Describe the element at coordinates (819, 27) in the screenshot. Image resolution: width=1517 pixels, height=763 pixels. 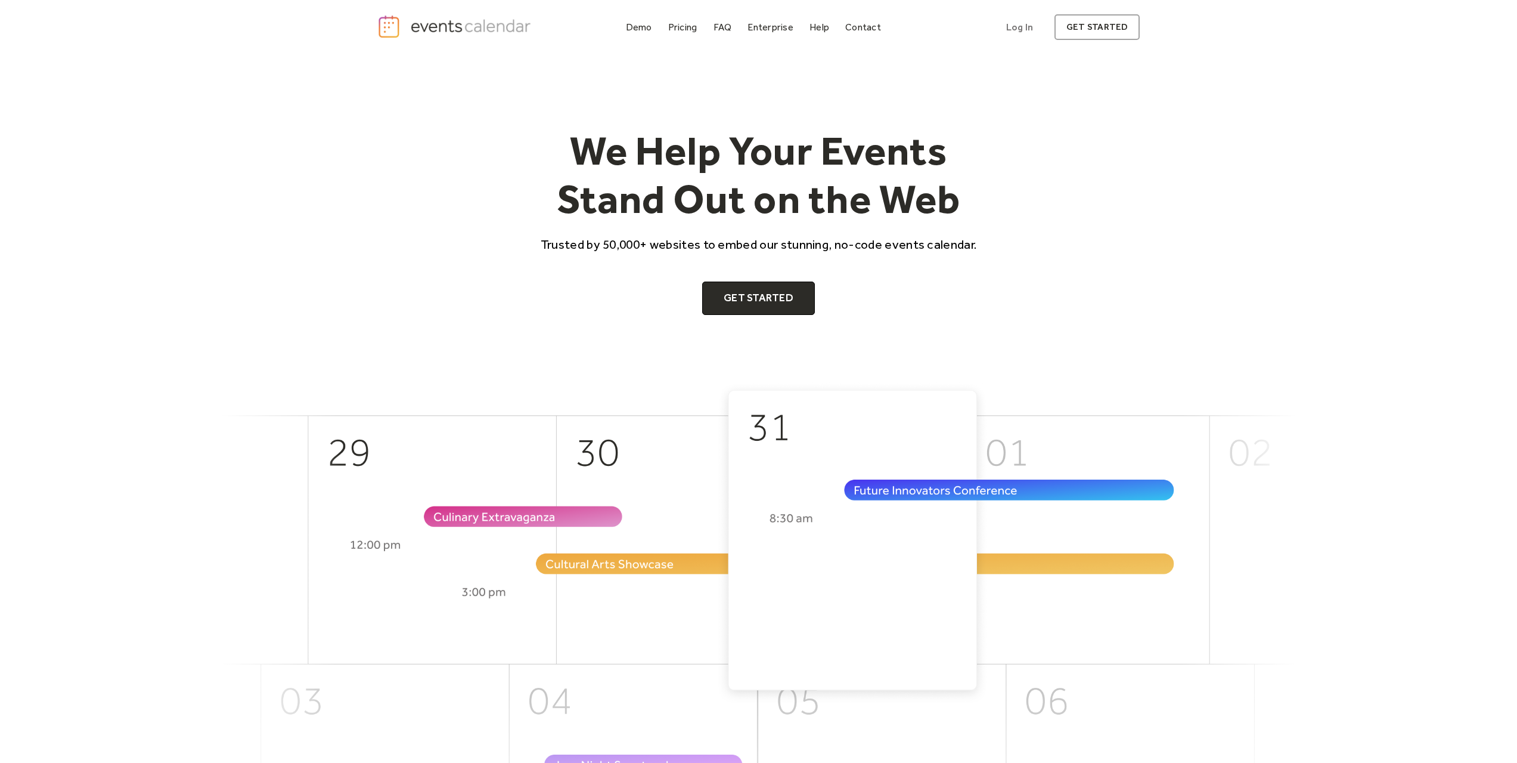
I see `a: Help` at that location.